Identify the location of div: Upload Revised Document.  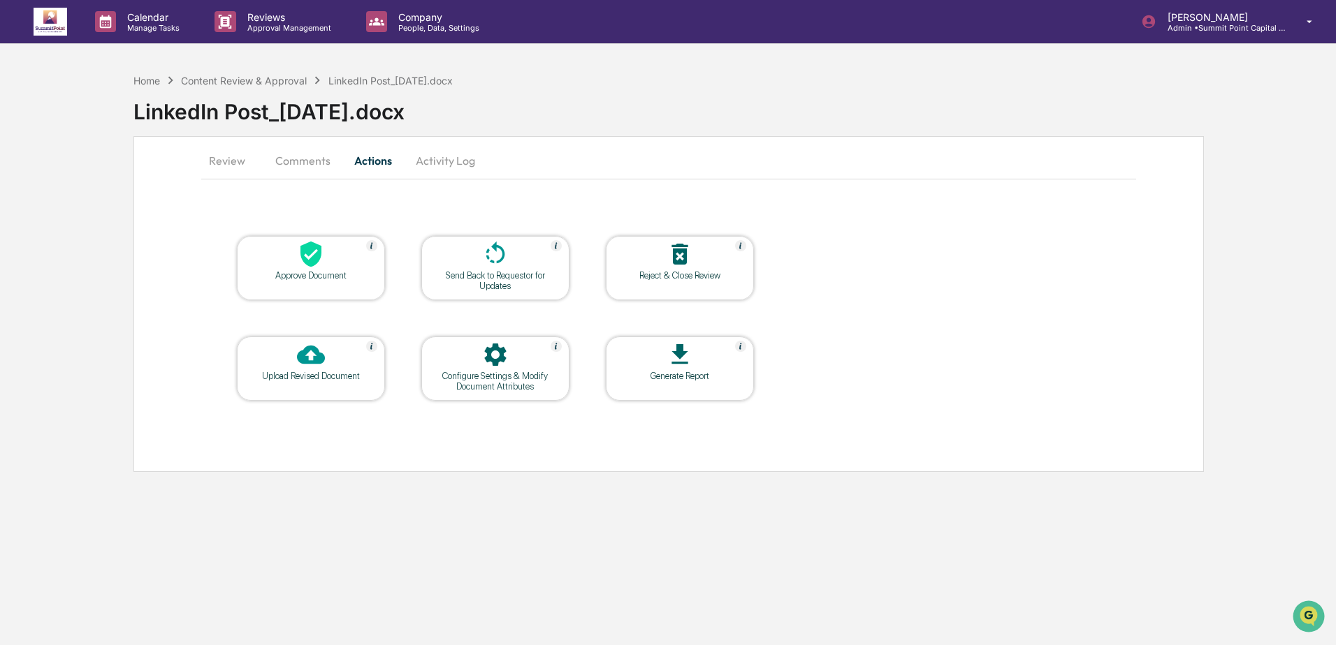
(311, 376).